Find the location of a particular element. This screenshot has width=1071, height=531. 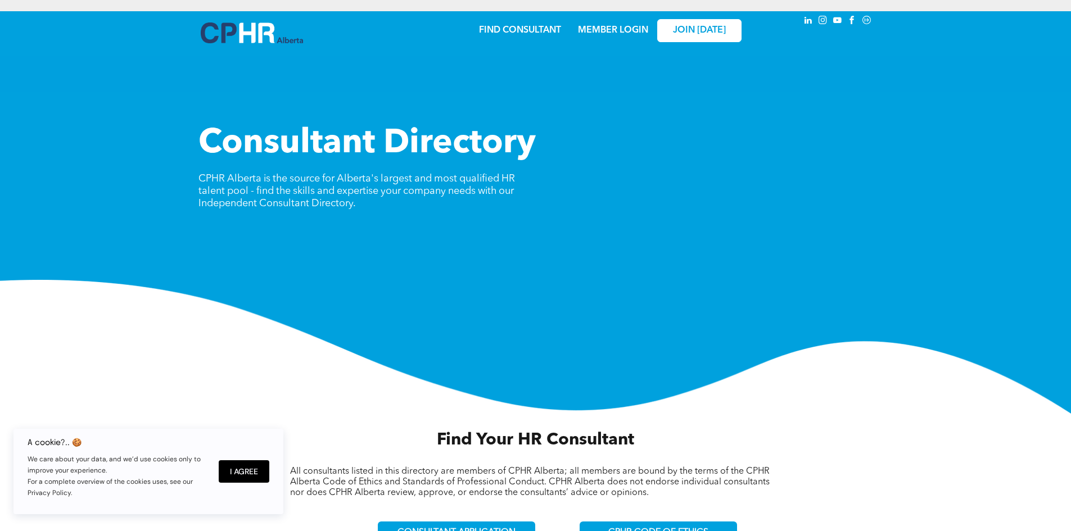

span: Find Your HR Consultant is located at coordinates (535, 440).